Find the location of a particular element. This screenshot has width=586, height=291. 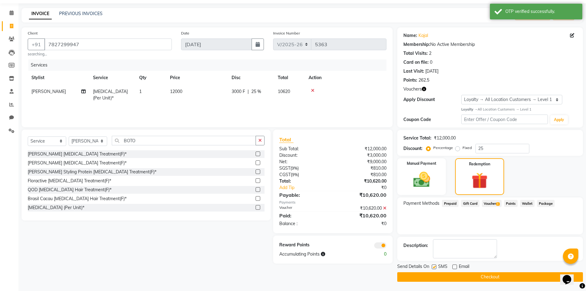

a: INVOICE is located at coordinates (40, 14).